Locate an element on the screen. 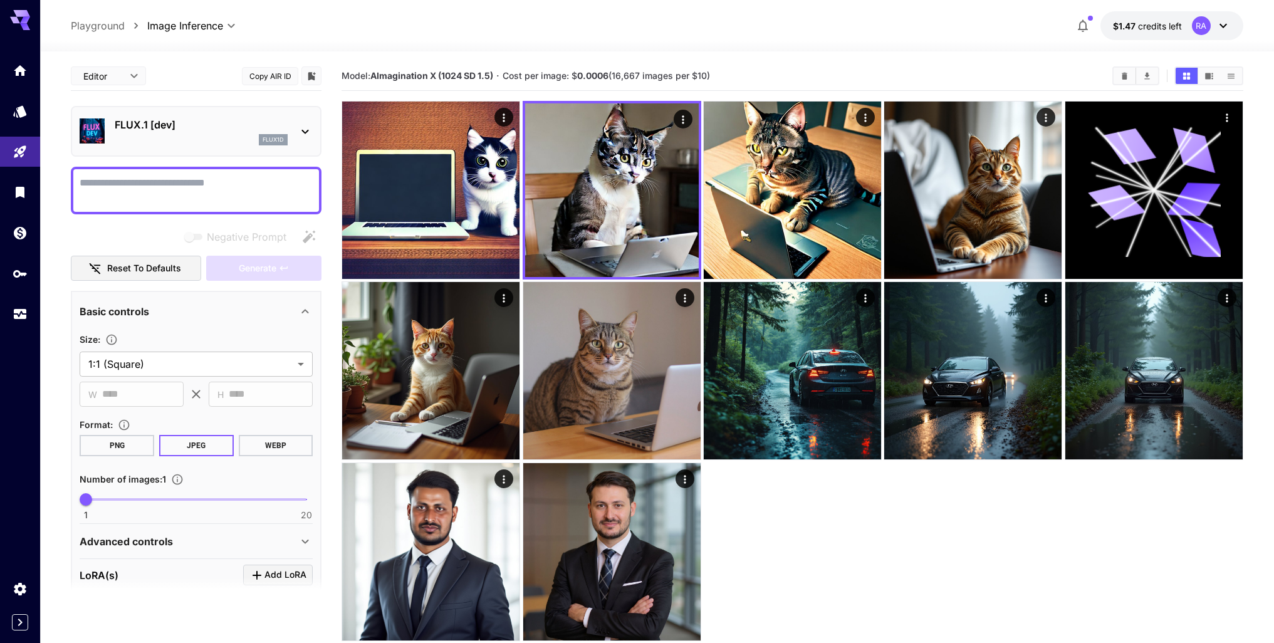 This screenshot has height=643, width=1274. div: Show images in grid viewShow images in video viewShow images in list view is located at coordinates (1209, 76).